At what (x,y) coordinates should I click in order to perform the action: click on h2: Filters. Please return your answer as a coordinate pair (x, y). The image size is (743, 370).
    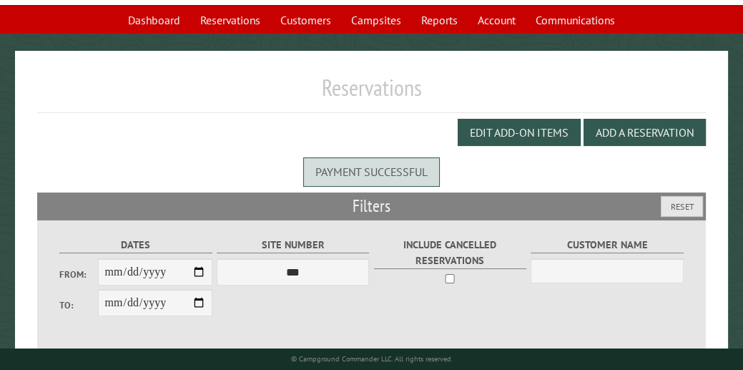
    Looking at the image, I should click on (371, 206).